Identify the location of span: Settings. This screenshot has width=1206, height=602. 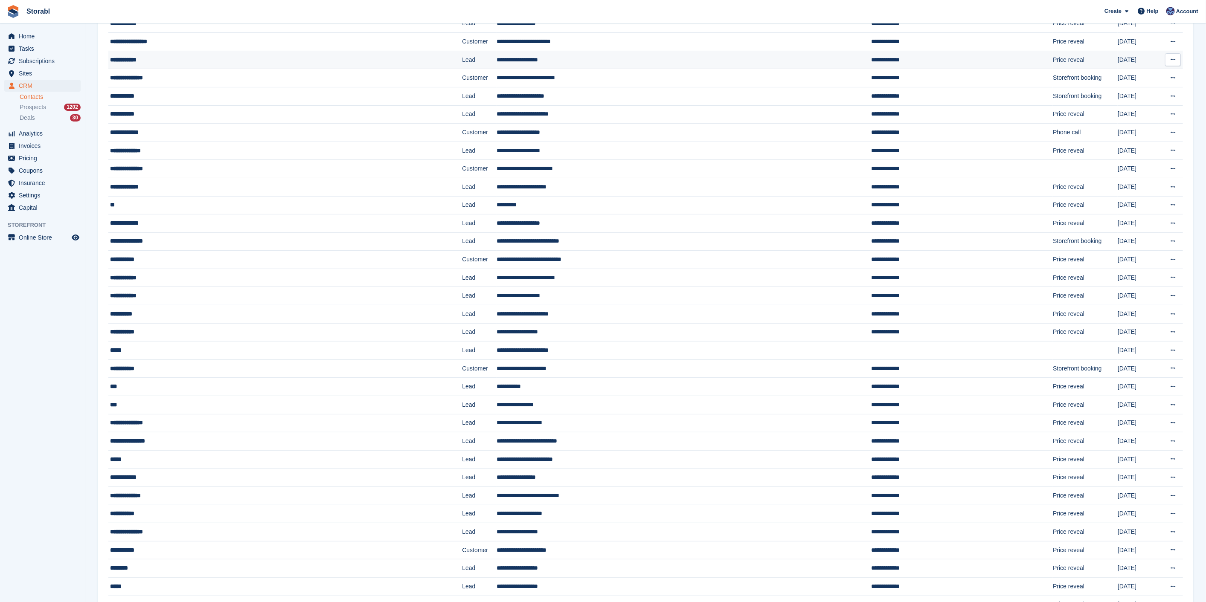
(44, 195).